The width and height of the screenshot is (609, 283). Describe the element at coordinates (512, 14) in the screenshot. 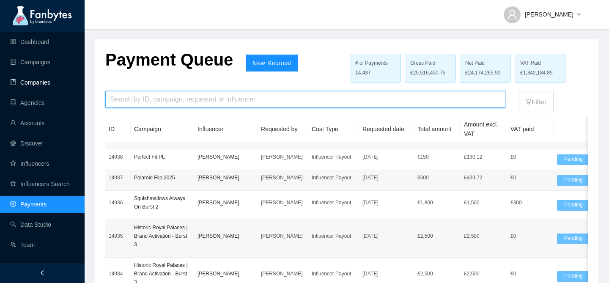

I see `span: user` at that location.